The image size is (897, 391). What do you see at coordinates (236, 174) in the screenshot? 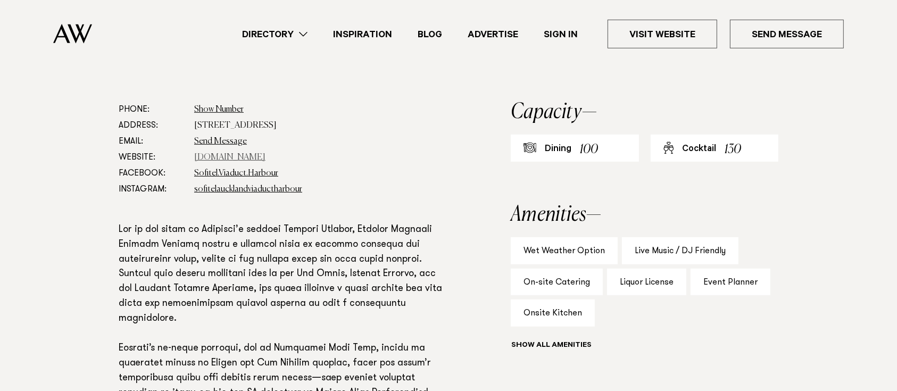
I see `a: Sofitel.Viaduct.Harbour` at bounding box center [236, 174].